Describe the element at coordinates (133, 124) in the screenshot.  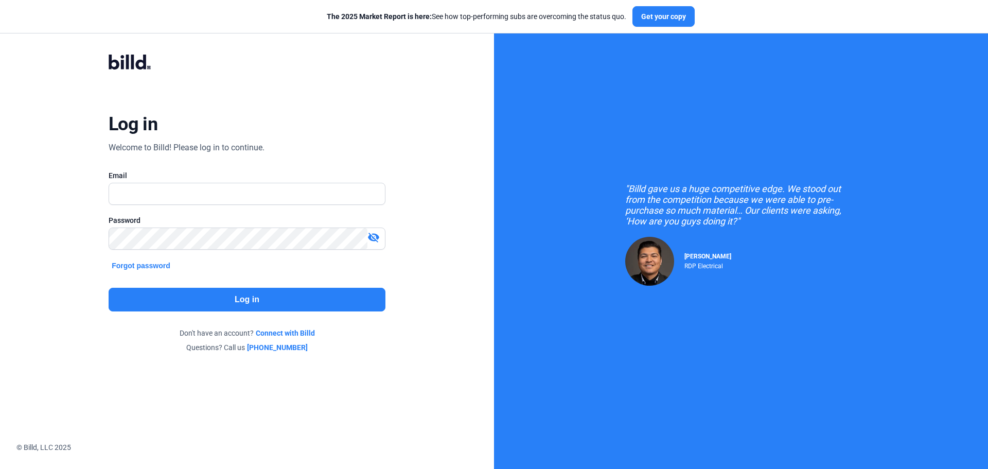
I see `div: Log in` at that location.